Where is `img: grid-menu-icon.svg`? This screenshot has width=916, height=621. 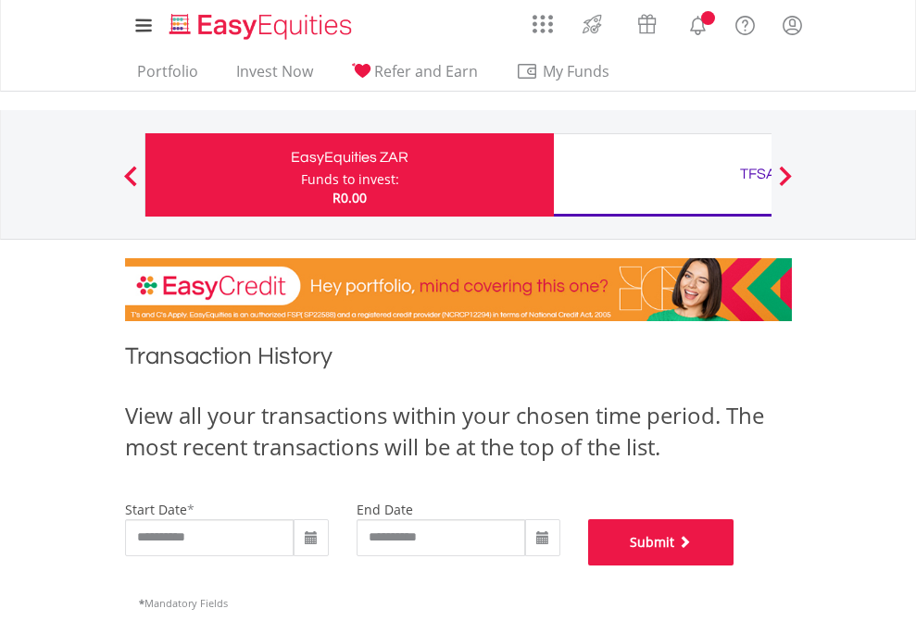
img: grid-menu-icon.svg is located at coordinates (543, 24).